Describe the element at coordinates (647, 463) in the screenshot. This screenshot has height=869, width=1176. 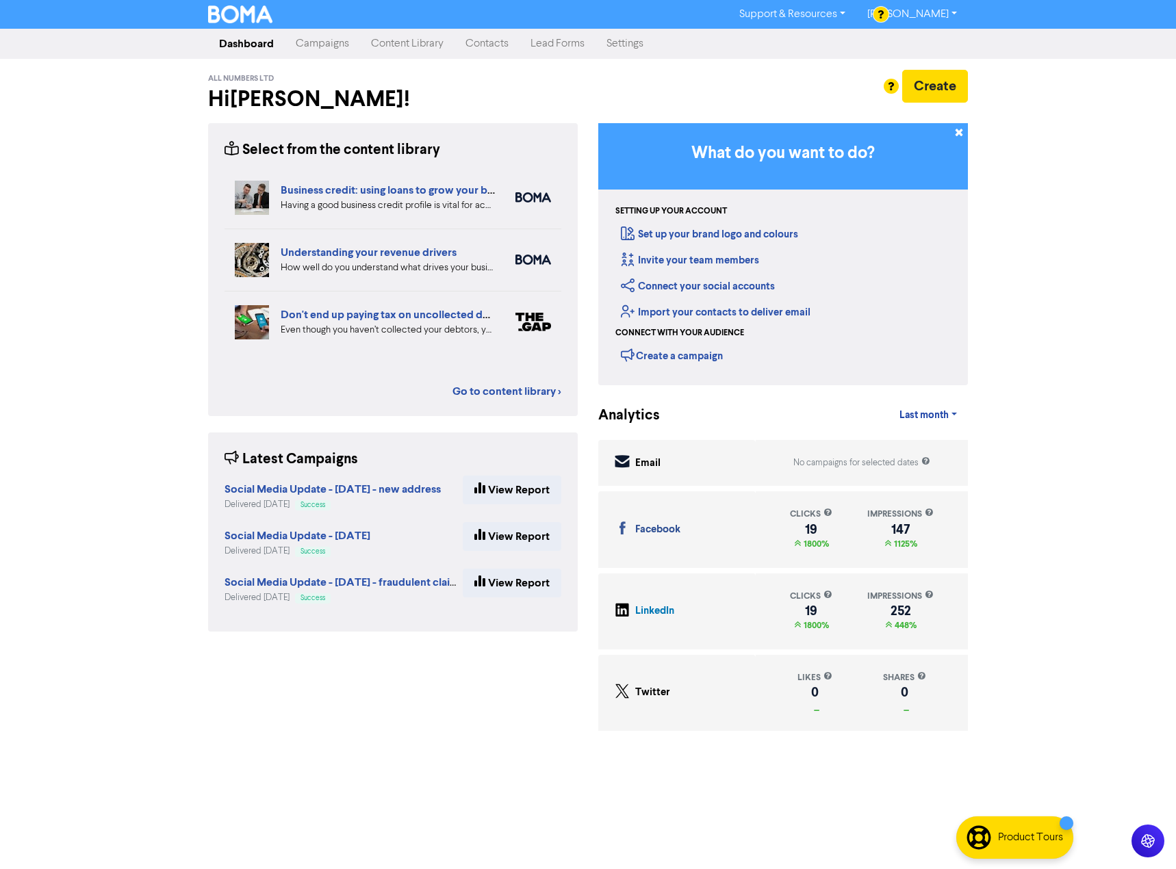
I see `div: Email` at that location.